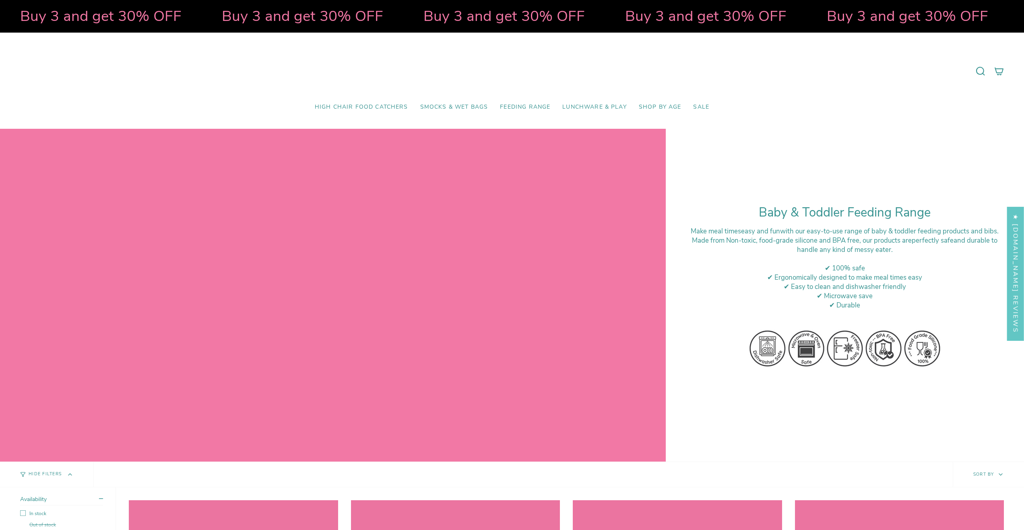 The width and height of the screenshot is (1024, 530). I want to click on a: Mumma’s Little Helpers, so click(512, 71).